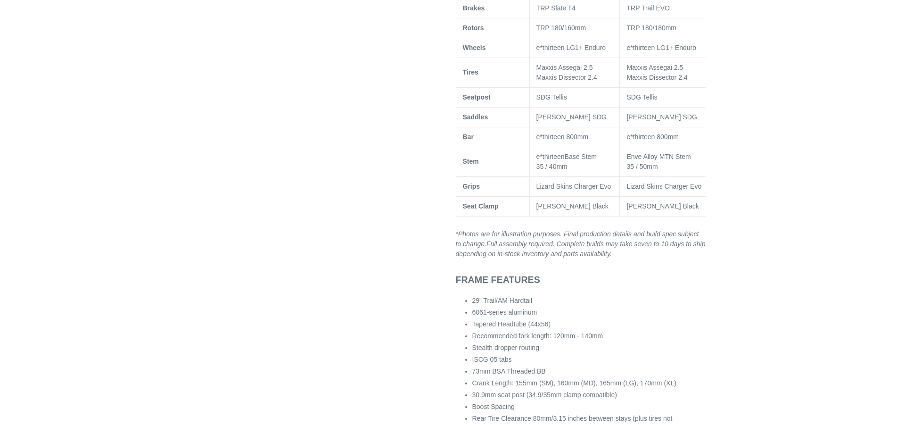  What do you see at coordinates (492, 359) in the screenshot?
I see `span: ISCG 05 tabs` at bounding box center [492, 359].